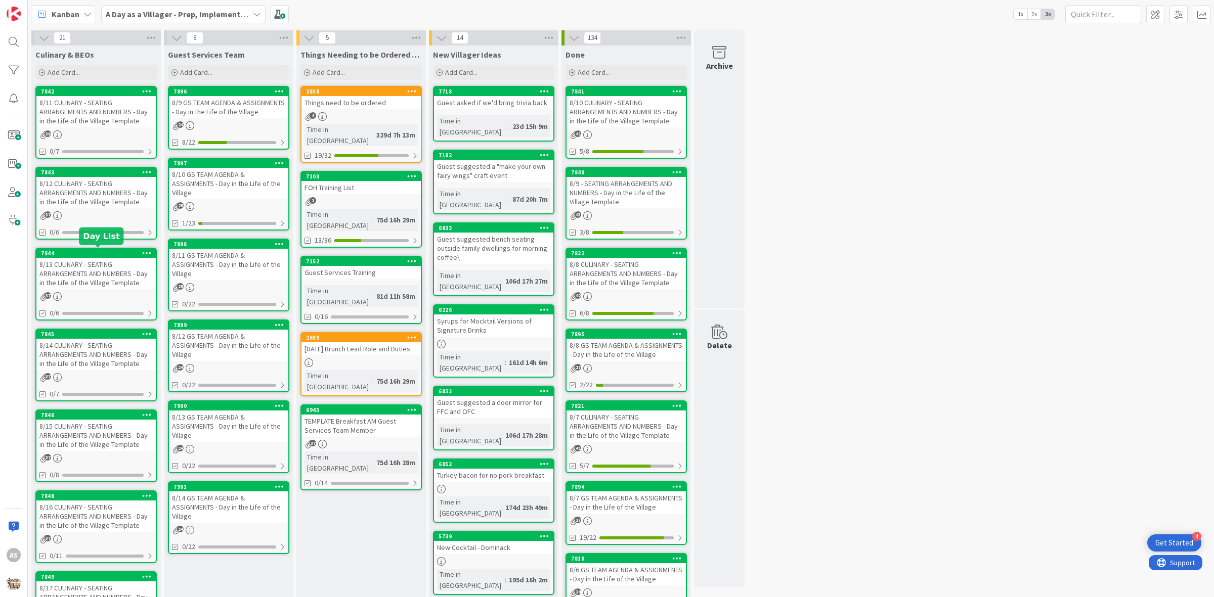 This screenshot has height=597, width=1214. Describe the element at coordinates (528, 580) in the screenshot. I see `div: 195d 16h 2m` at that location.